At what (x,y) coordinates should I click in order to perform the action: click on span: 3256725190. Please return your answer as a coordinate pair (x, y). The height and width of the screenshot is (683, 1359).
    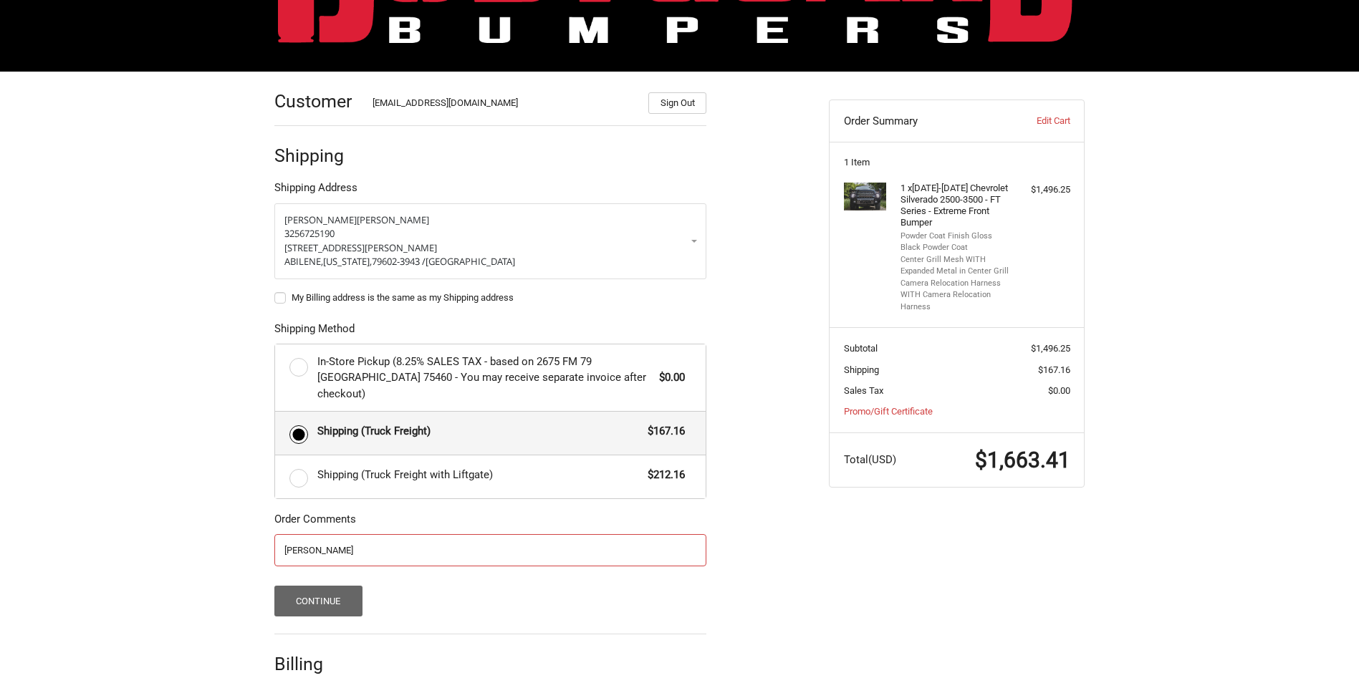
    Looking at the image, I should click on (309, 233).